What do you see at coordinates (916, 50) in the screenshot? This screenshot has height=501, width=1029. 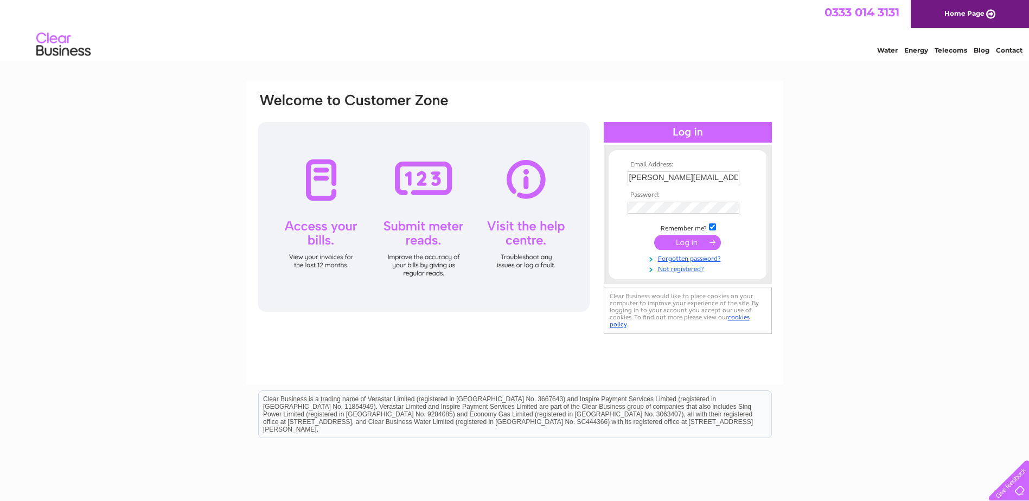 I see `a: Energy` at bounding box center [916, 50].